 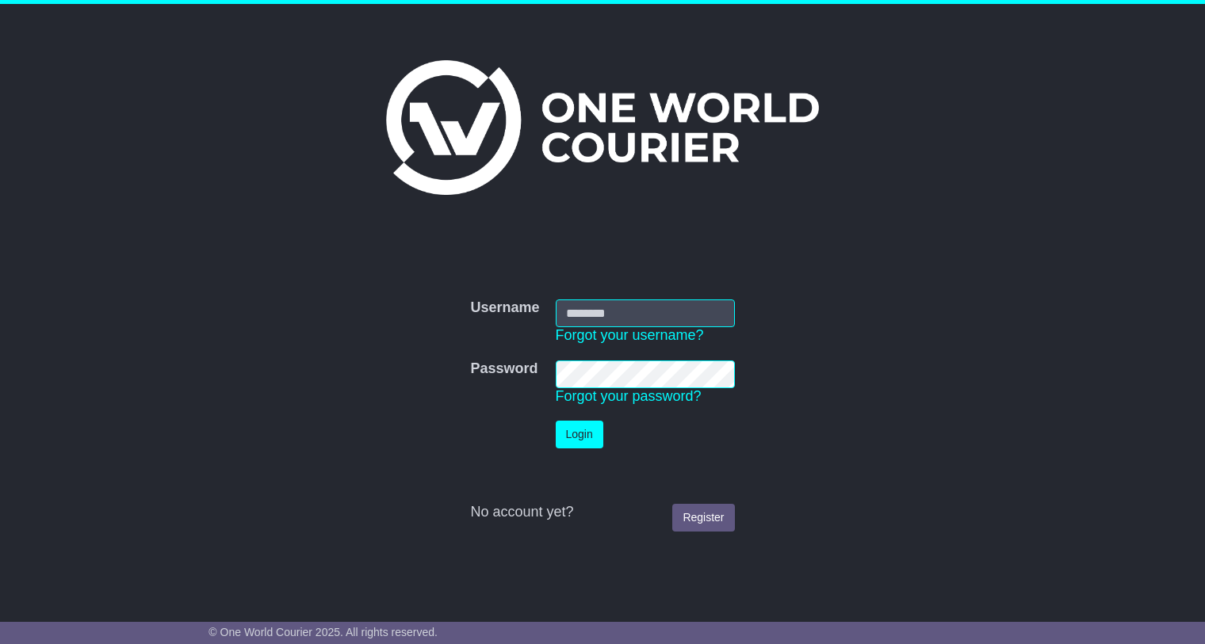 What do you see at coordinates (503, 369) in the screenshot?
I see `label: Password` at bounding box center [503, 369].